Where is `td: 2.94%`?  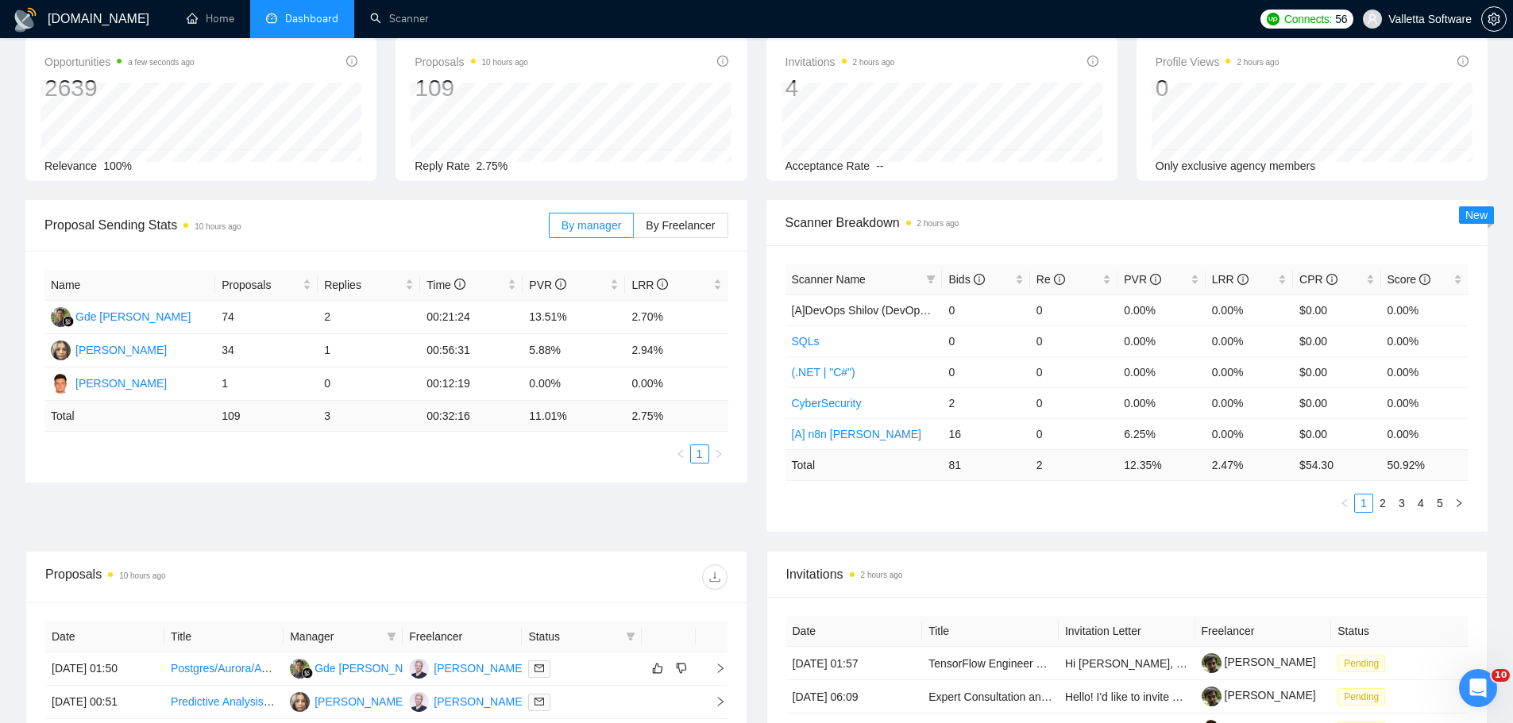
td: 2.94% is located at coordinates (676, 351).